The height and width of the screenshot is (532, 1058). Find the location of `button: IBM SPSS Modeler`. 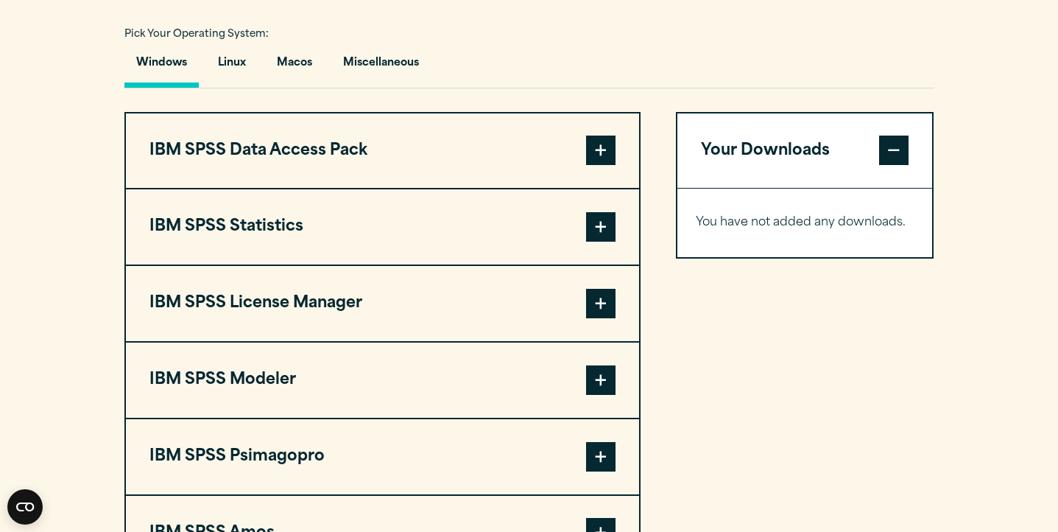

button: IBM SPSS Modeler is located at coordinates (382, 380).